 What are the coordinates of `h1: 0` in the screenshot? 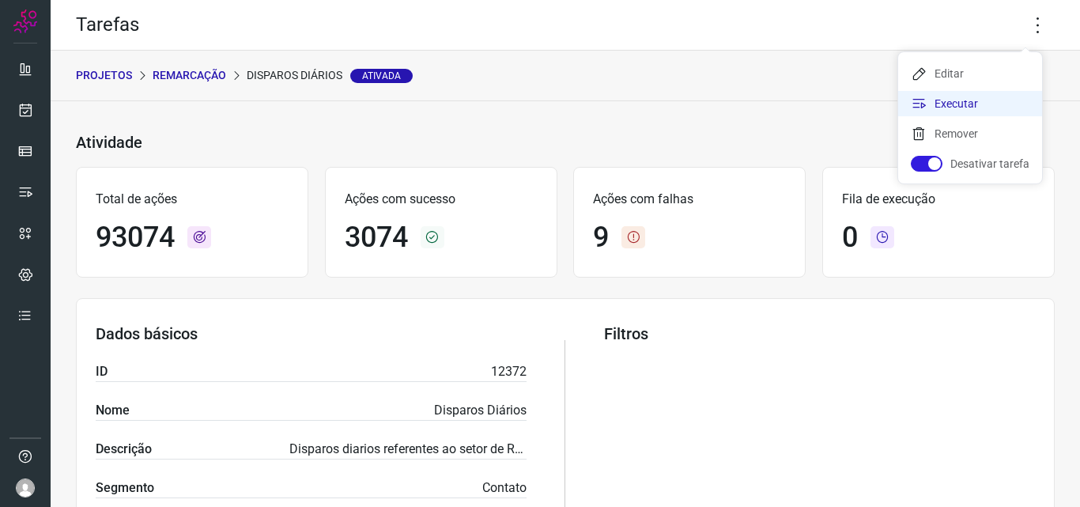 It's located at (850, 237).